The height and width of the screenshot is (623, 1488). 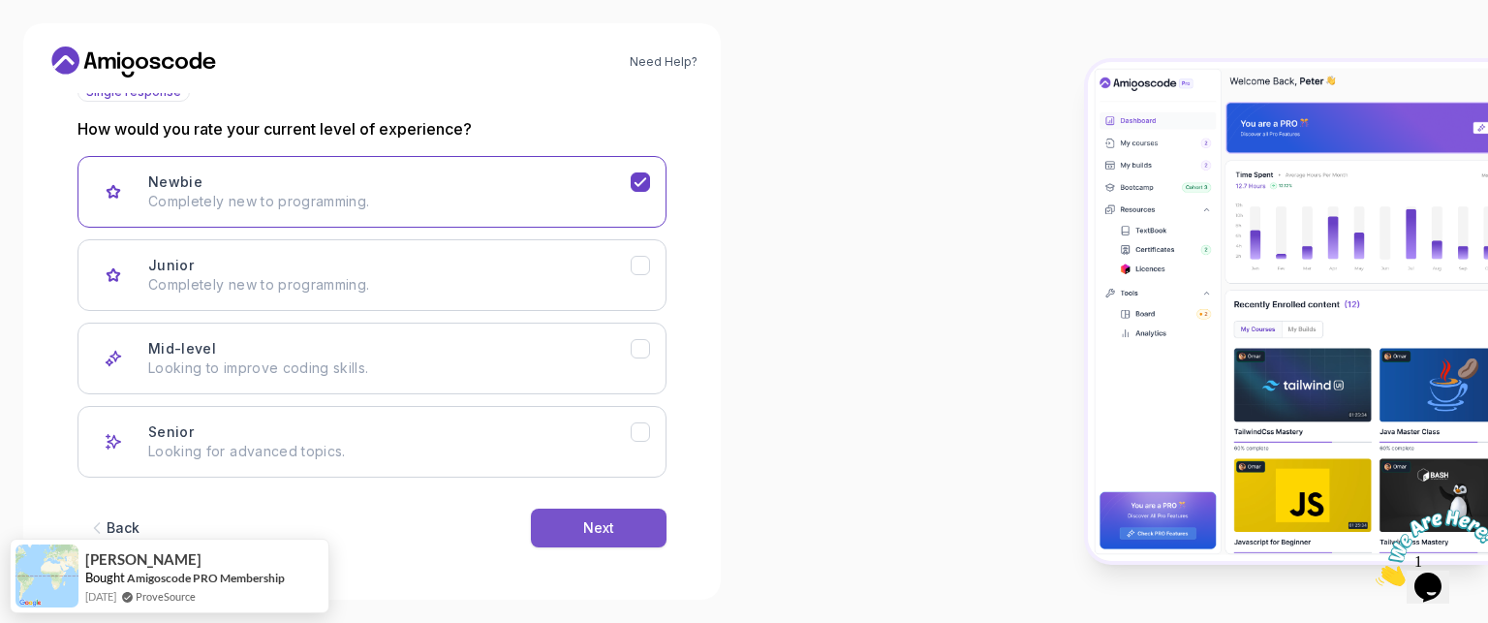 What do you see at coordinates (389, 368) in the screenshot?
I see `p: Looking to improve coding skills.` at bounding box center [389, 368].